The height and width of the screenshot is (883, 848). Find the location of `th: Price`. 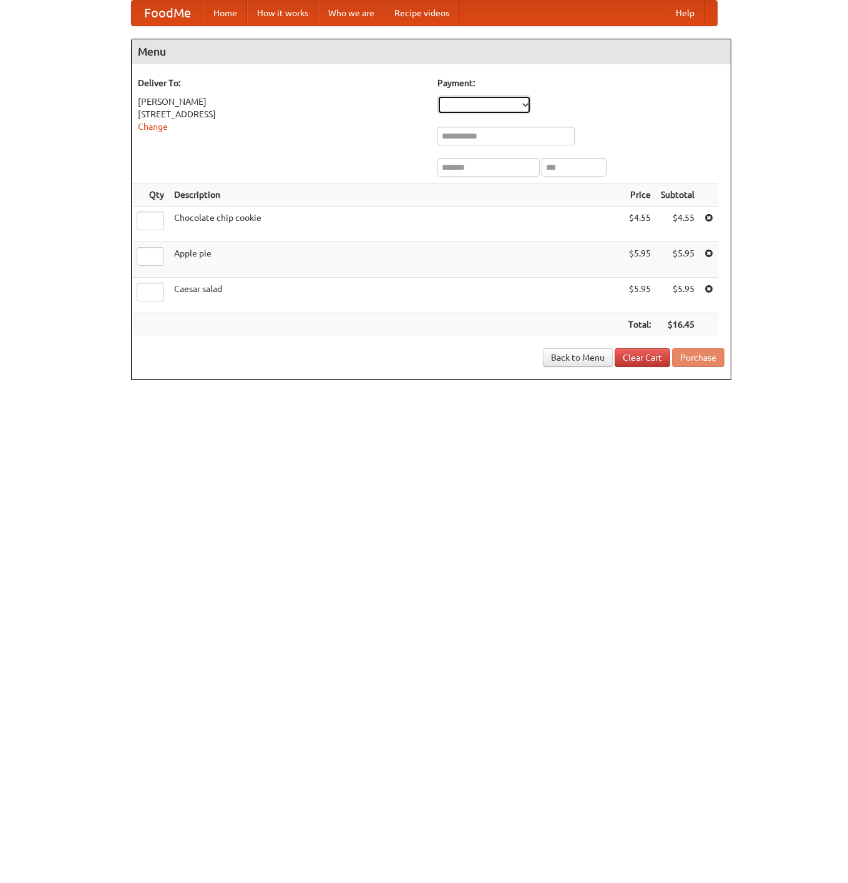

th: Price is located at coordinates (639, 195).